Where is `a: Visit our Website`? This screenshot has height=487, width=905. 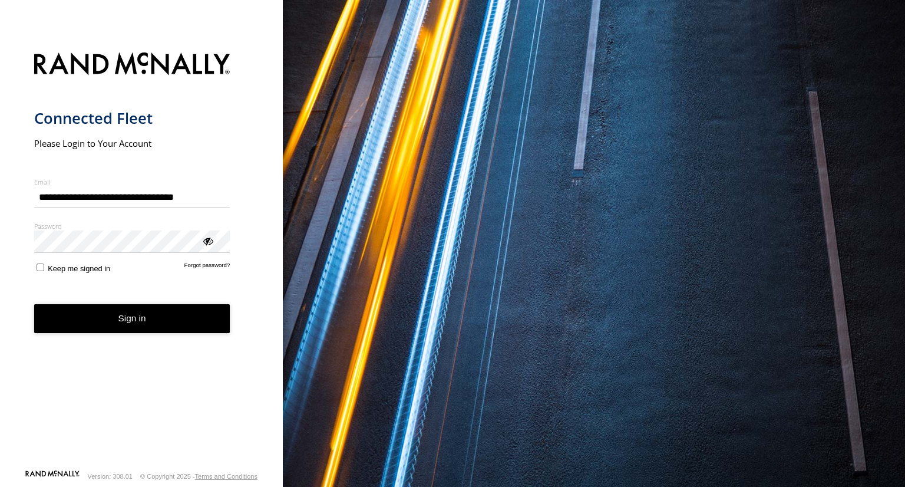
a: Visit our Website is located at coordinates (52, 476).